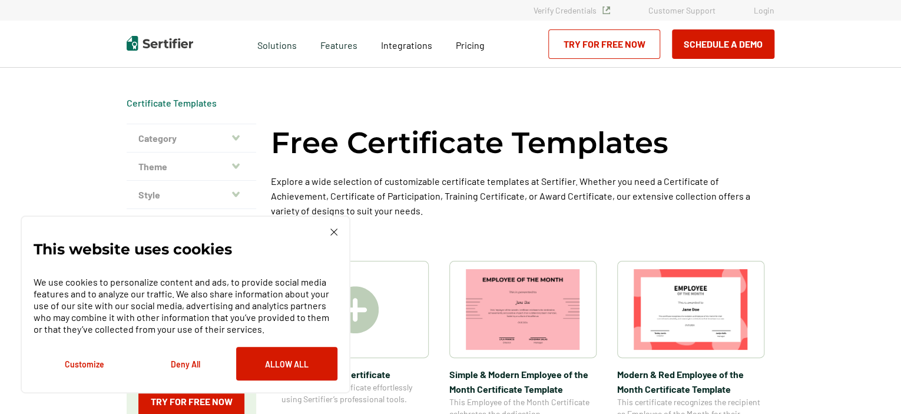 This screenshot has width=901, height=414. Describe the element at coordinates (470, 143) in the screenshot. I see `h1: Free Certificate Templates` at that location.